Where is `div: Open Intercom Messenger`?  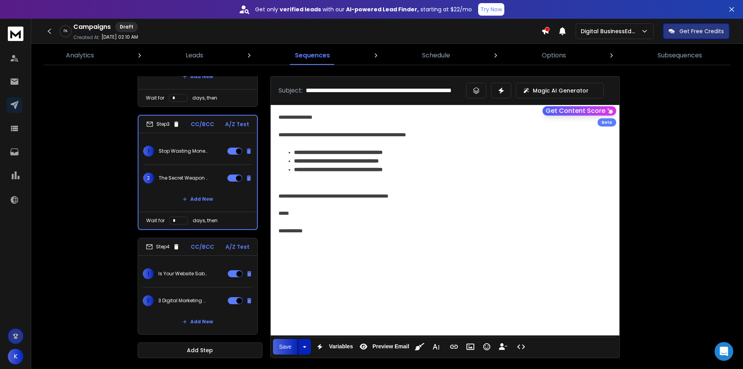
div: Open Intercom Messenger is located at coordinates (724, 351).